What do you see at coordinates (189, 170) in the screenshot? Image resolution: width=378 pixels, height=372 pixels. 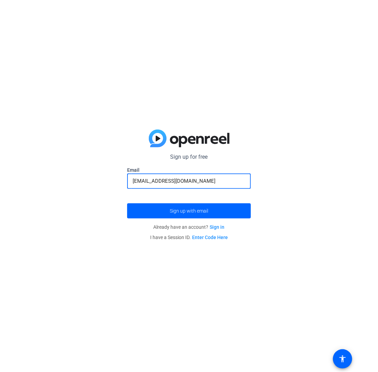 I see `label: Email` at bounding box center [189, 170].